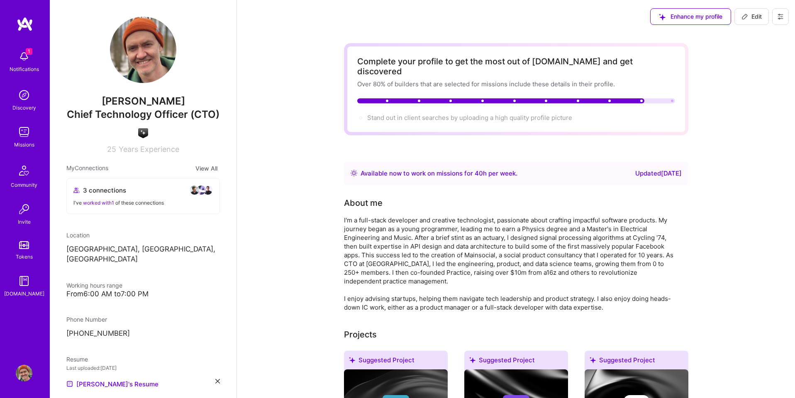 This screenshot has width=795, height=398. What do you see at coordinates (439, 173) in the screenshot?
I see `div: Available now to work on missions for h per week .` at bounding box center [439, 173].